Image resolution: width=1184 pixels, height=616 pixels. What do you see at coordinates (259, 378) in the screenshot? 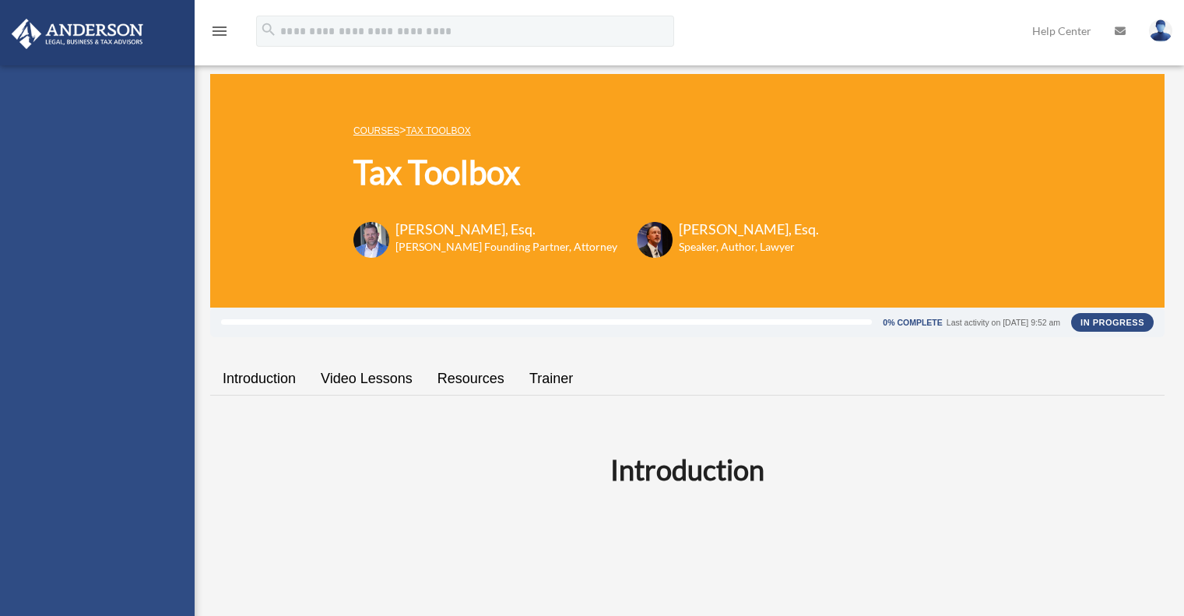
I see `a: Introduction` at bounding box center [259, 378].